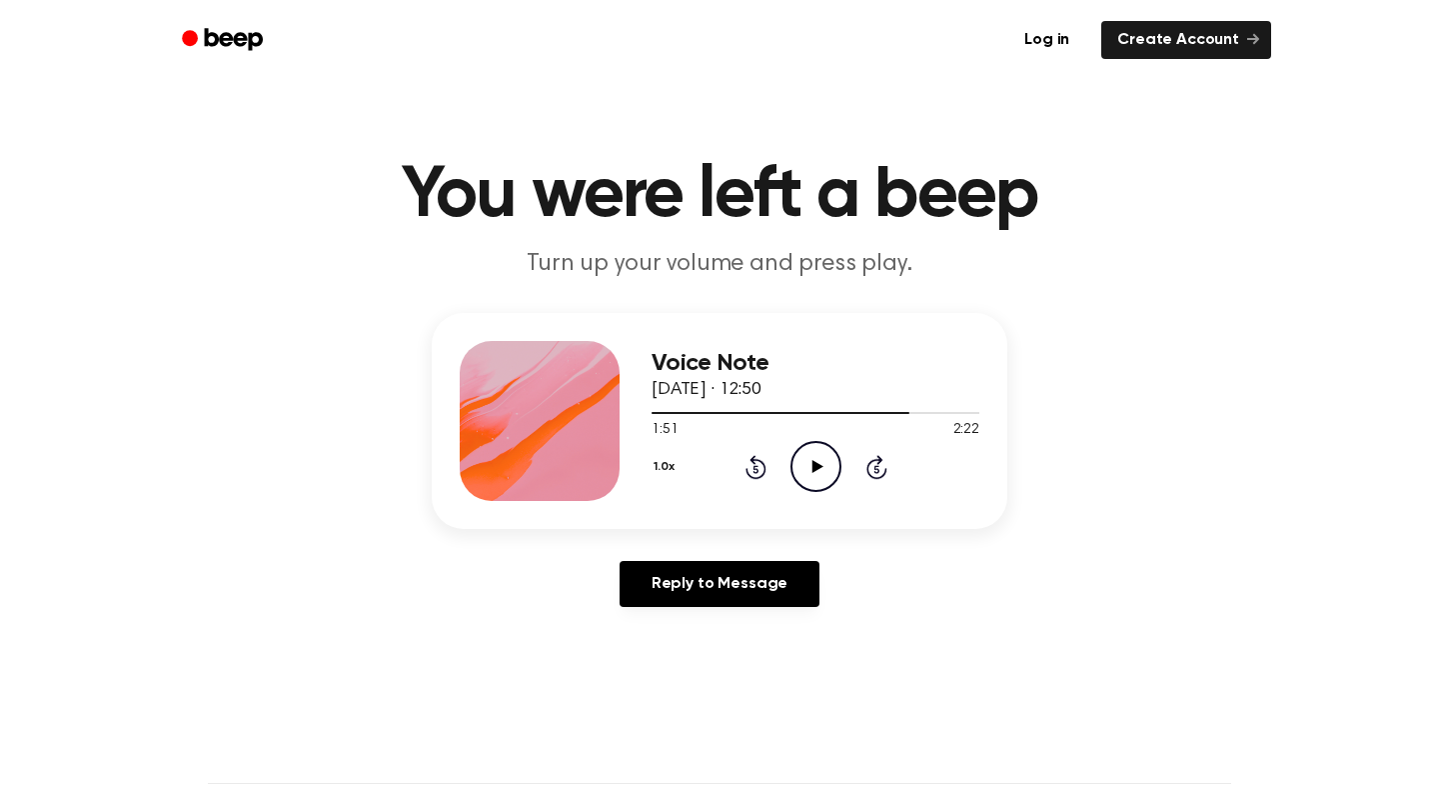 The height and width of the screenshot is (795, 1439). Describe the element at coordinates (667, 467) in the screenshot. I see `button: 1.0x` at that location.